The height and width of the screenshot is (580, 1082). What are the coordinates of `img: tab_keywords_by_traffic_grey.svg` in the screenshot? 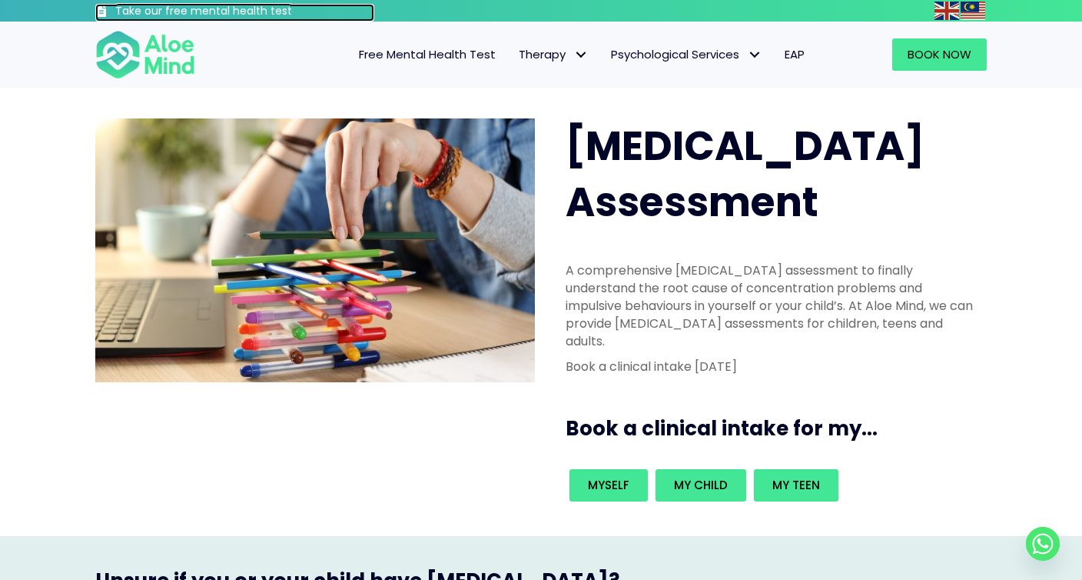 It's located at (159, 95).